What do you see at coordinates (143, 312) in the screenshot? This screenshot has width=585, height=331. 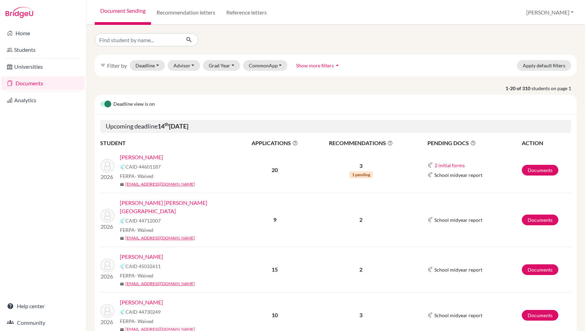 I see `span: CAID 44730249` at bounding box center [143, 312].